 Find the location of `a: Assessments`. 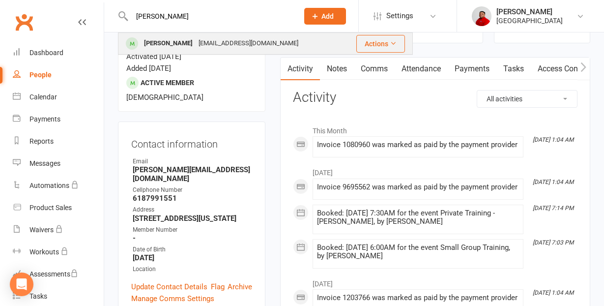

a: Assessments is located at coordinates (58, 274).